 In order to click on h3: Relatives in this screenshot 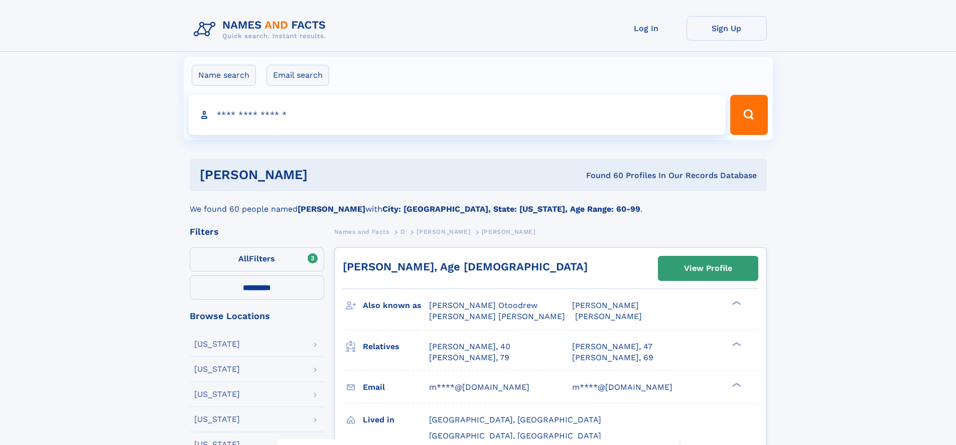, I will do `click(396, 347)`.